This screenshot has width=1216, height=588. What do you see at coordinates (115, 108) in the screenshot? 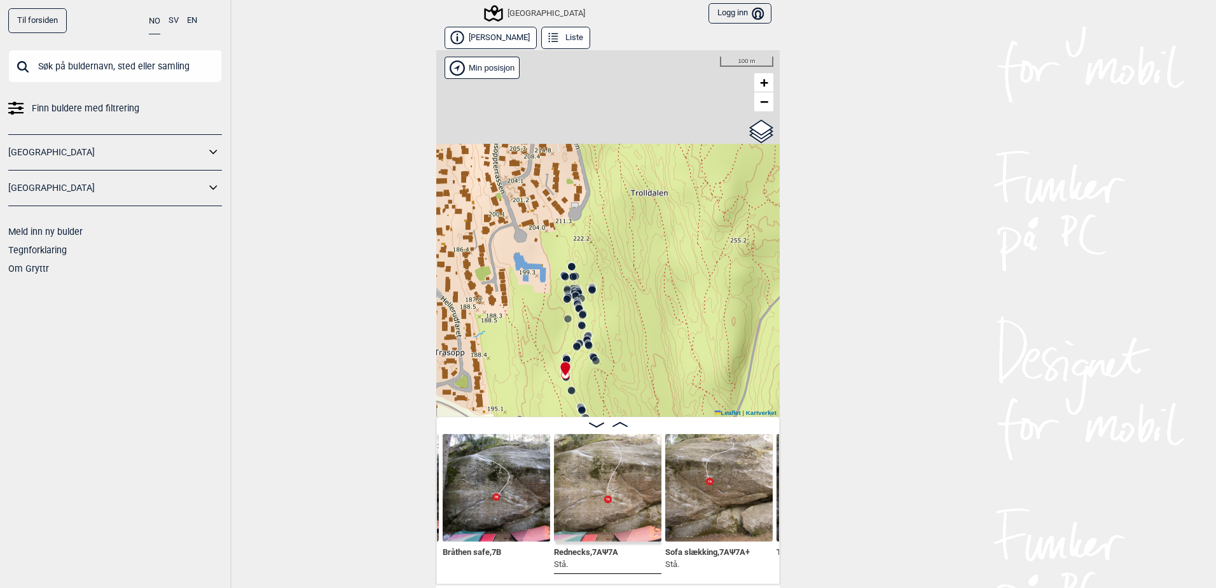
I see `a: Finn buldere med filtrering` at bounding box center [115, 108].